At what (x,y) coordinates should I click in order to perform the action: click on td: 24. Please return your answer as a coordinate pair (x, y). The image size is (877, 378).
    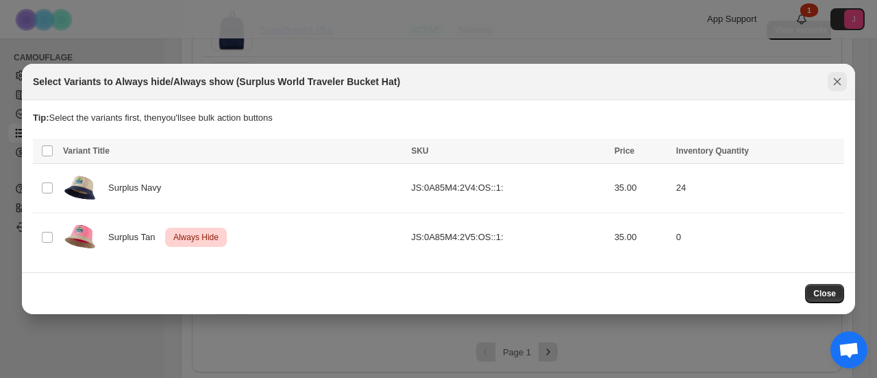
    Looking at the image, I should click on (758, 188).